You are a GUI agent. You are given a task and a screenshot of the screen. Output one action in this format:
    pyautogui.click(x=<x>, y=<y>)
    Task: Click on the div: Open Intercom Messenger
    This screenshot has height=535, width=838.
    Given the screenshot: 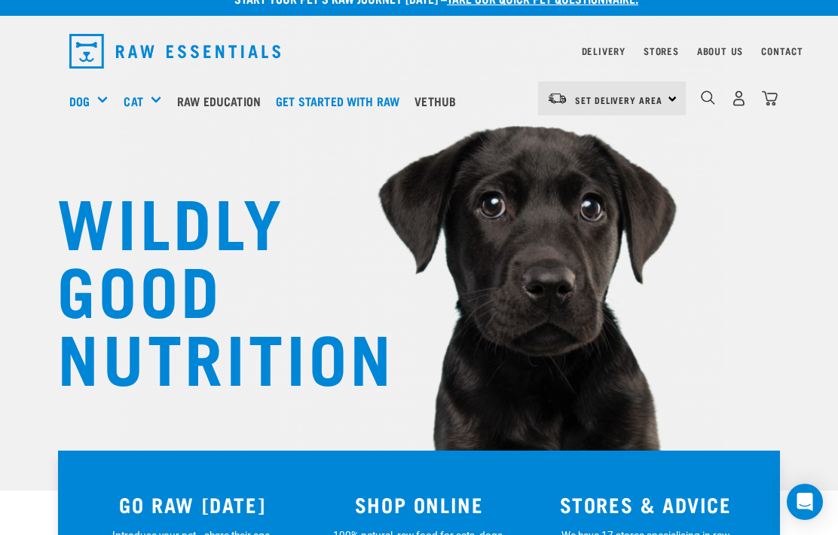 What is the action you would take?
    pyautogui.click(x=805, y=502)
    